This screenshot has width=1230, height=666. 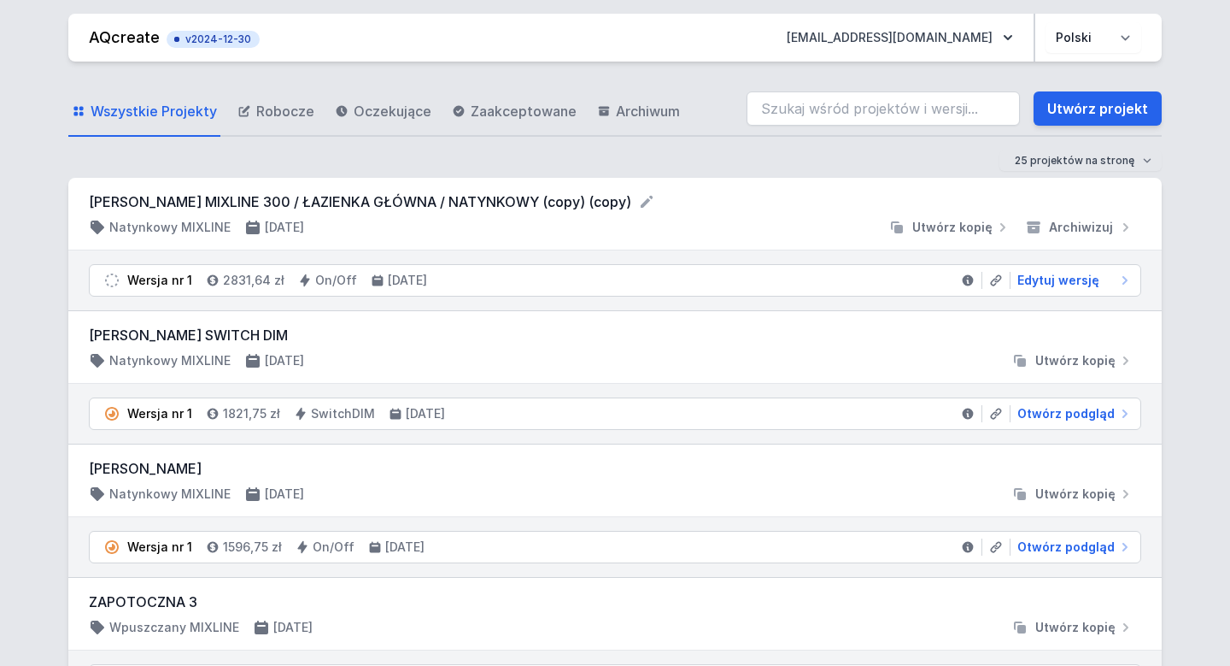 What do you see at coordinates (383, 112) in the screenshot?
I see `a: Oczekujące` at bounding box center [383, 112].